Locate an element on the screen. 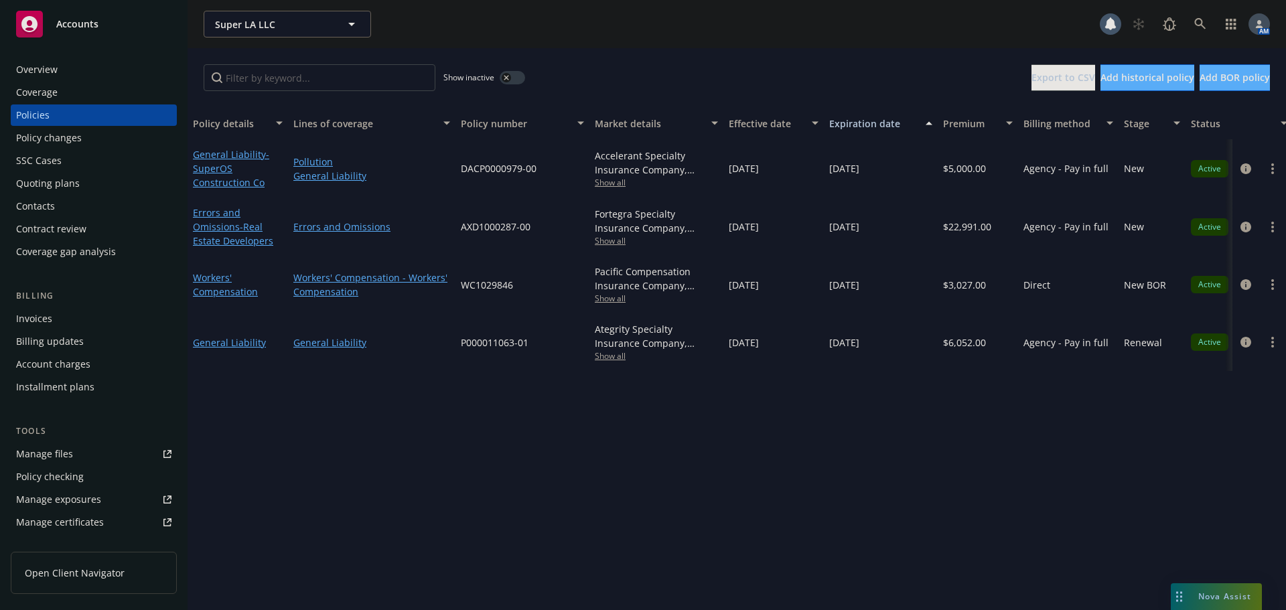 The image size is (1286, 610). span: AXD1000287-00 is located at coordinates (496, 226).